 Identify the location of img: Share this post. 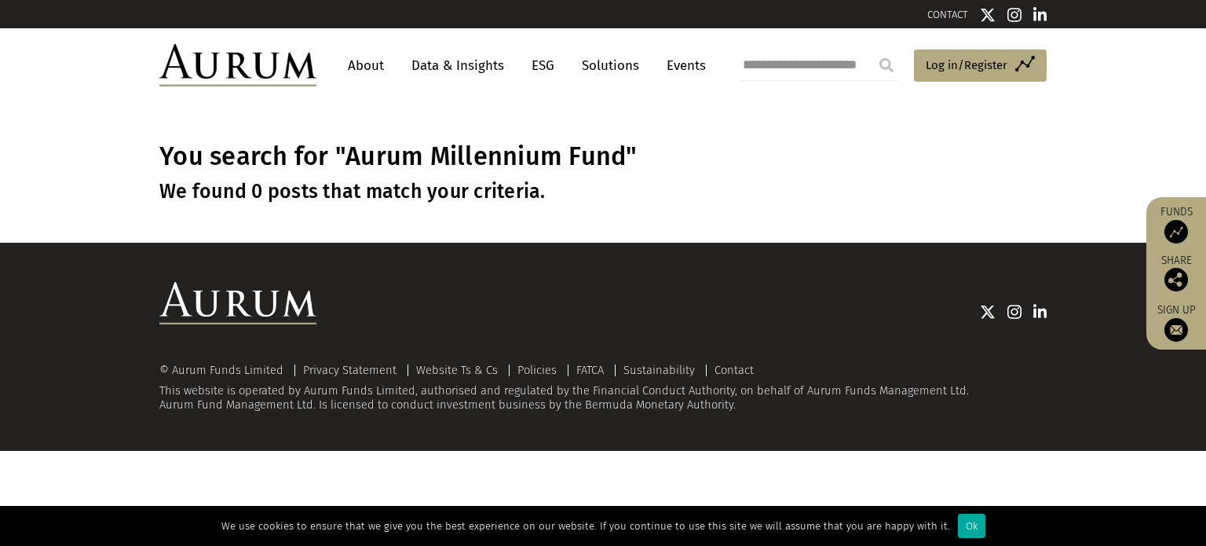
(1176, 279).